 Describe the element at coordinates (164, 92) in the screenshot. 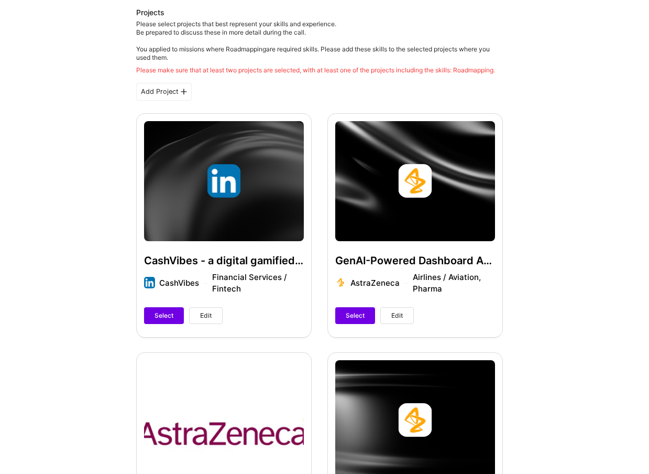

I see `div: Add Project` at that location.